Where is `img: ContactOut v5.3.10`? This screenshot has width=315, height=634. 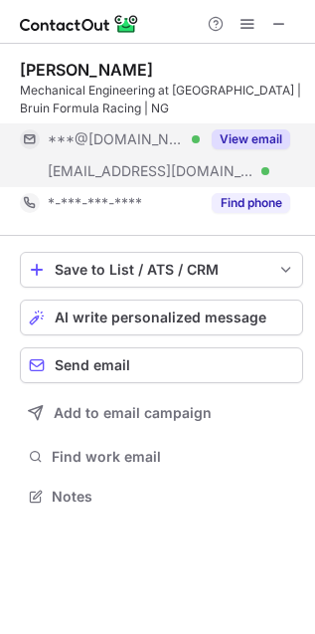
img: ContactOut v5.3.10 is located at coordinates (80, 24).